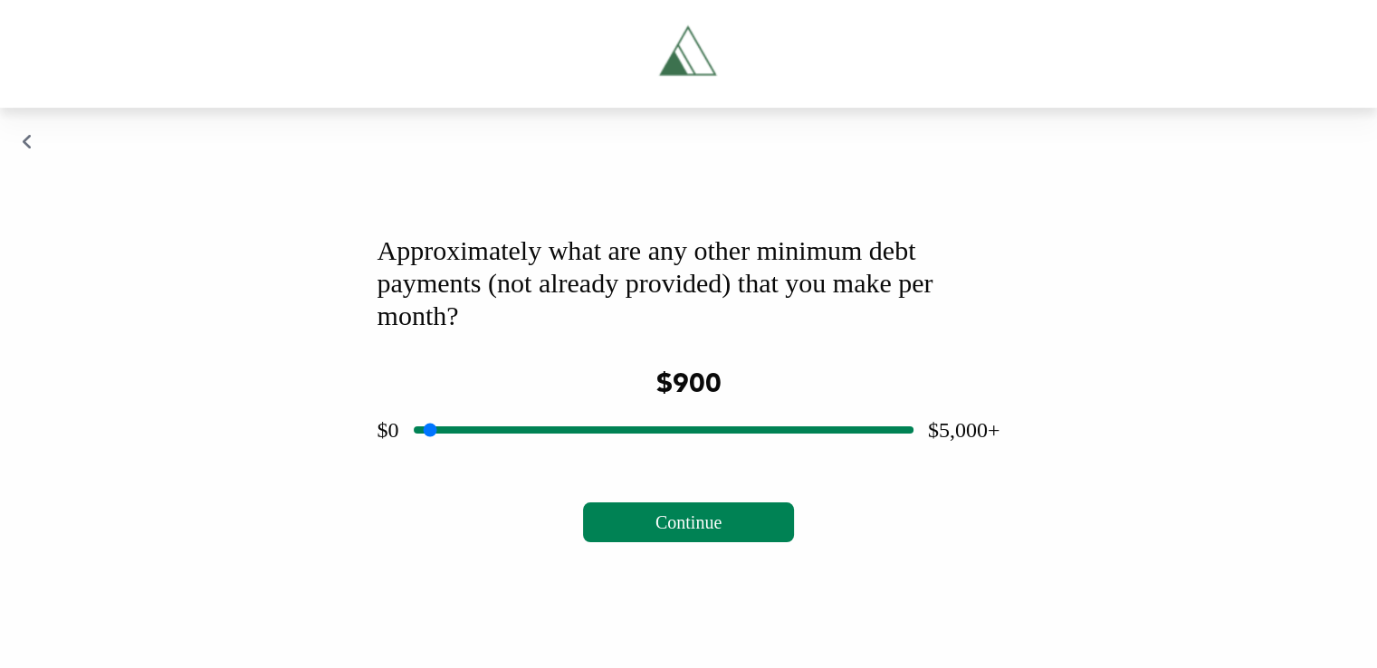  I want to click on button: Continue, so click(688, 522).